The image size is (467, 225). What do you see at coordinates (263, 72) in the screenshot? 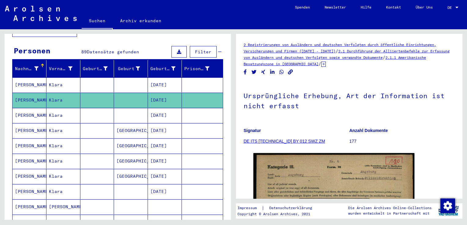
I see `button: Share on Xing` at bounding box center [263, 72].